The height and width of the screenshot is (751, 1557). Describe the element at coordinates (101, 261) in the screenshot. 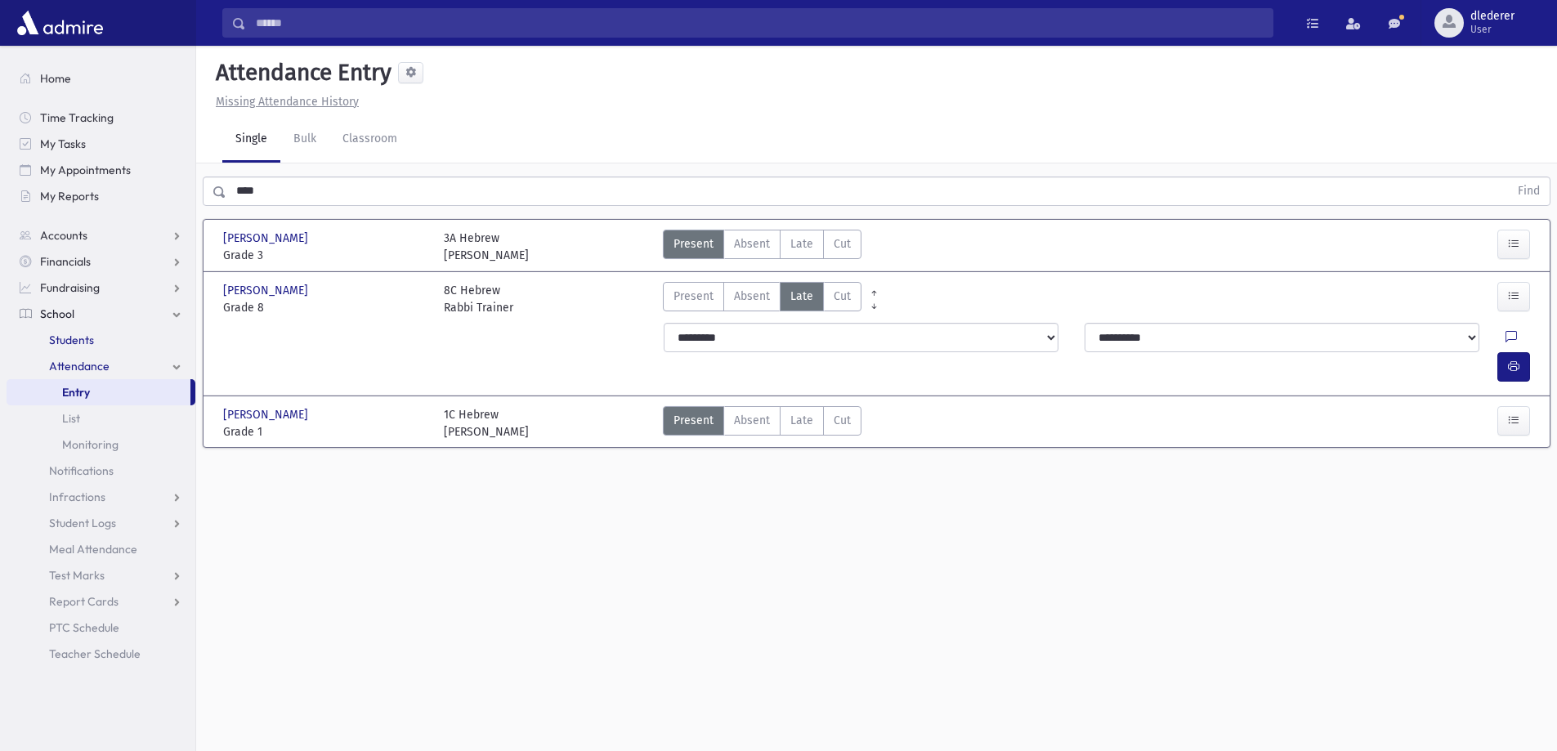

I see `a: Financials` at that location.